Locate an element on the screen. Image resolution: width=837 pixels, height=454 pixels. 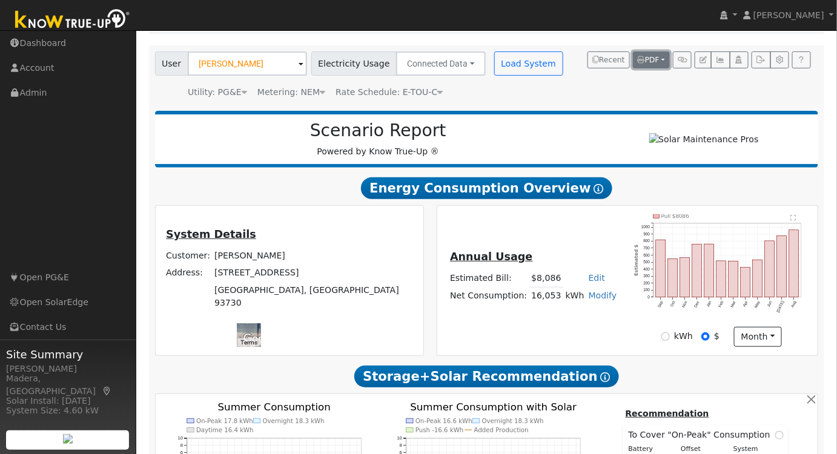
span: Site Summary is located at coordinates (68, 354).